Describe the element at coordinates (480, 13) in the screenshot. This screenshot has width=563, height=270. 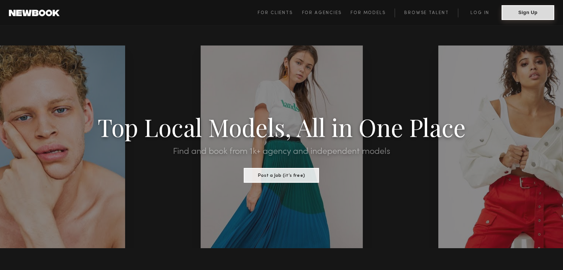
I see `a: Log in` at that location.